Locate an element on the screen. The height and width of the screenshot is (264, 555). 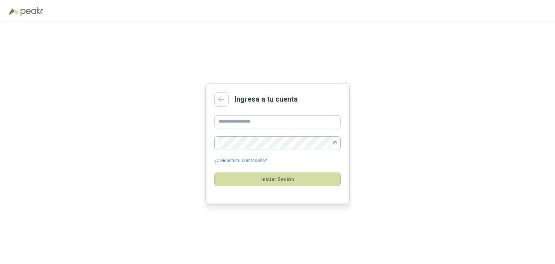
a: ¿Olvidaste tu contraseña? is located at coordinates (240, 160).